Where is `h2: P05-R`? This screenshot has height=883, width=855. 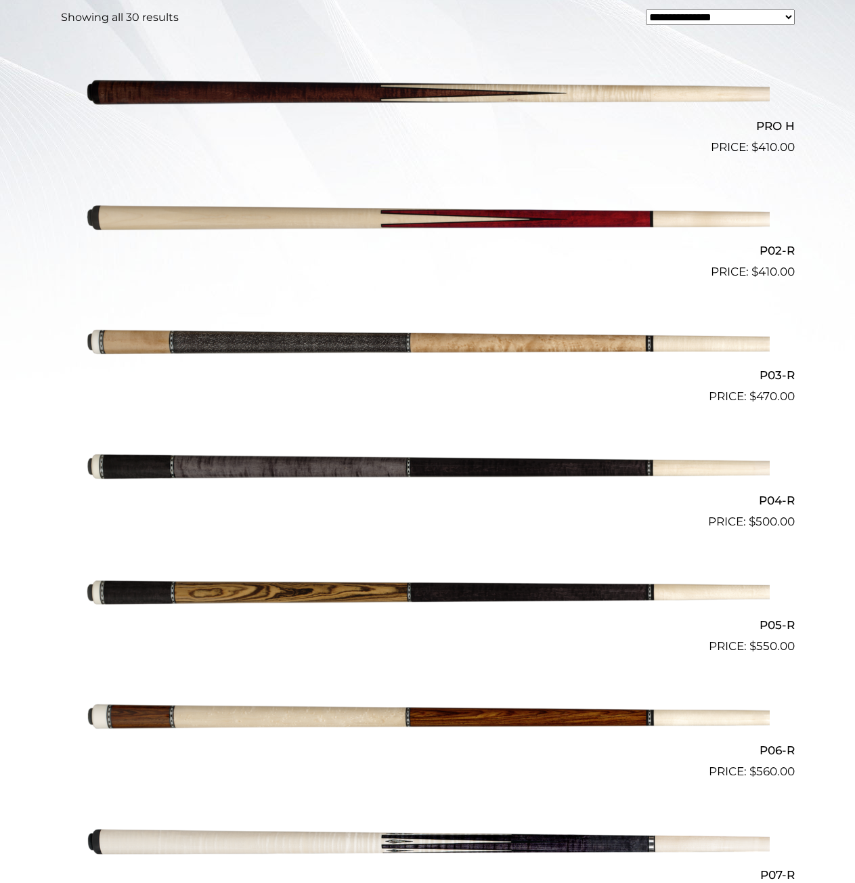 h2: P05-R is located at coordinates (428, 625).